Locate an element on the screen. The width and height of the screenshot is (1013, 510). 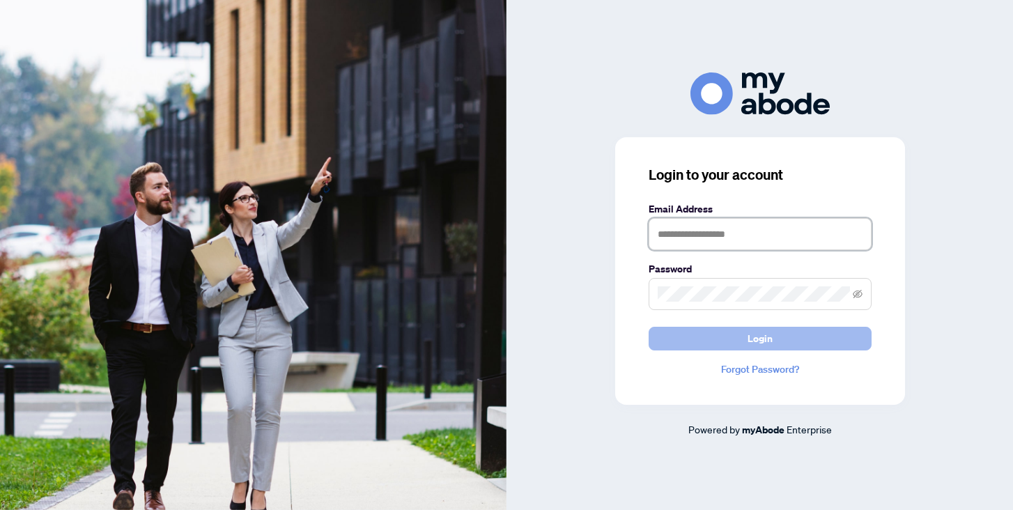
span: Powered by is located at coordinates (714, 429).